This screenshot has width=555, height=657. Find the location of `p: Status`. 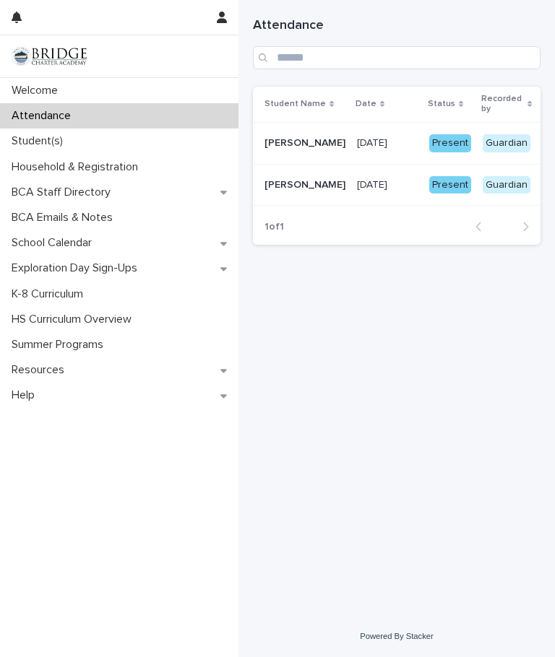

p: Status is located at coordinates (441, 104).